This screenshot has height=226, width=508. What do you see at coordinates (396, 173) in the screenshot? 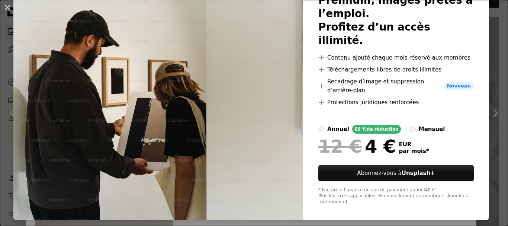
I see `button: Abonnez-vous àUnsplash+` at bounding box center [396, 173].